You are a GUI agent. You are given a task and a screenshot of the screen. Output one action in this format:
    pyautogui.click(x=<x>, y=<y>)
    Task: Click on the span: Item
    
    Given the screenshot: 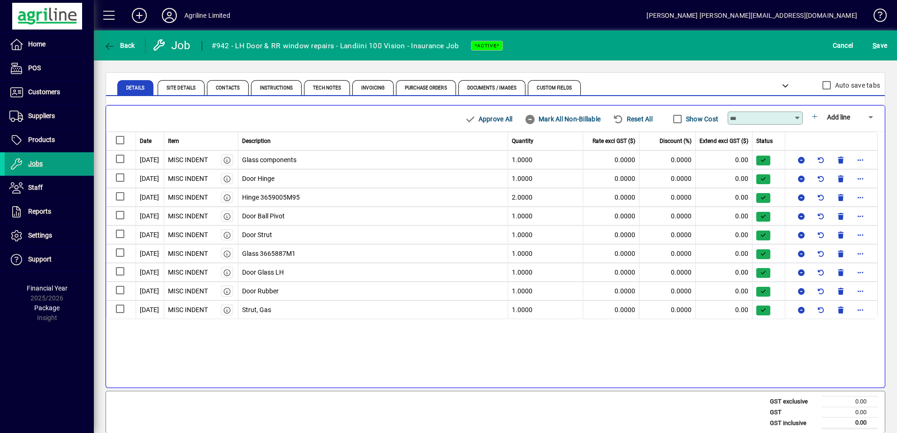 What is the action you would take?
    pyautogui.click(x=174, y=141)
    